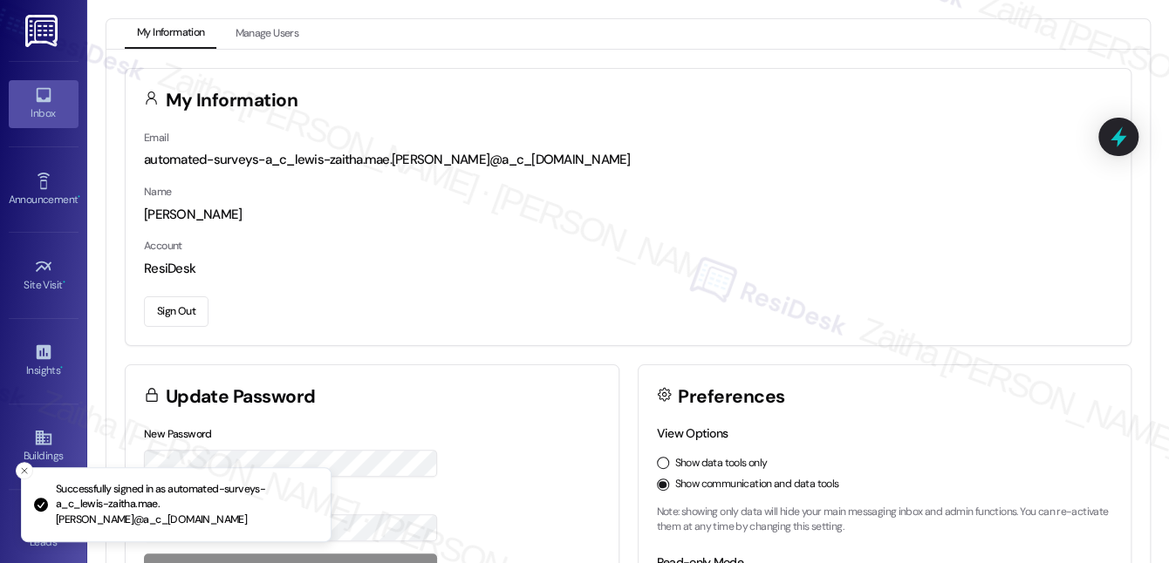  I want to click on a: Buildings, so click(44, 446).